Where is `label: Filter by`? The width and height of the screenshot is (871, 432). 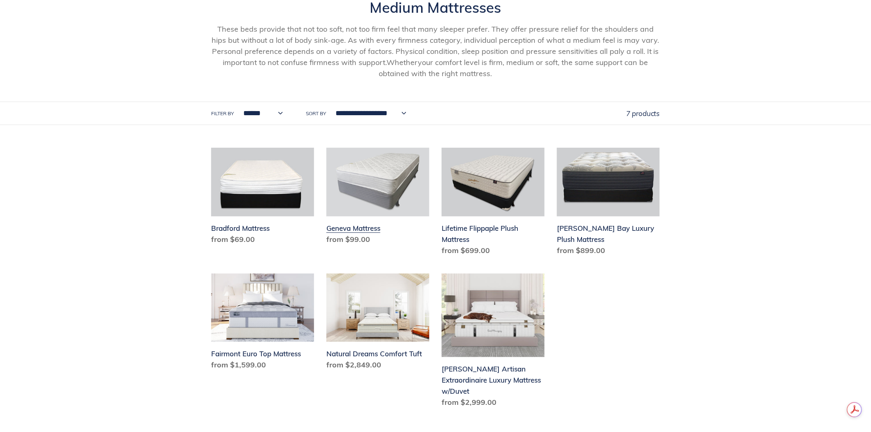 label: Filter by is located at coordinates (222, 114).